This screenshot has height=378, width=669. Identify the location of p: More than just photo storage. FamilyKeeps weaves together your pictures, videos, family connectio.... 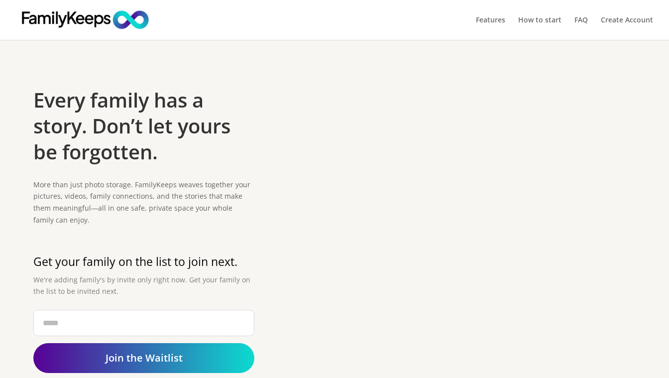
(144, 202).